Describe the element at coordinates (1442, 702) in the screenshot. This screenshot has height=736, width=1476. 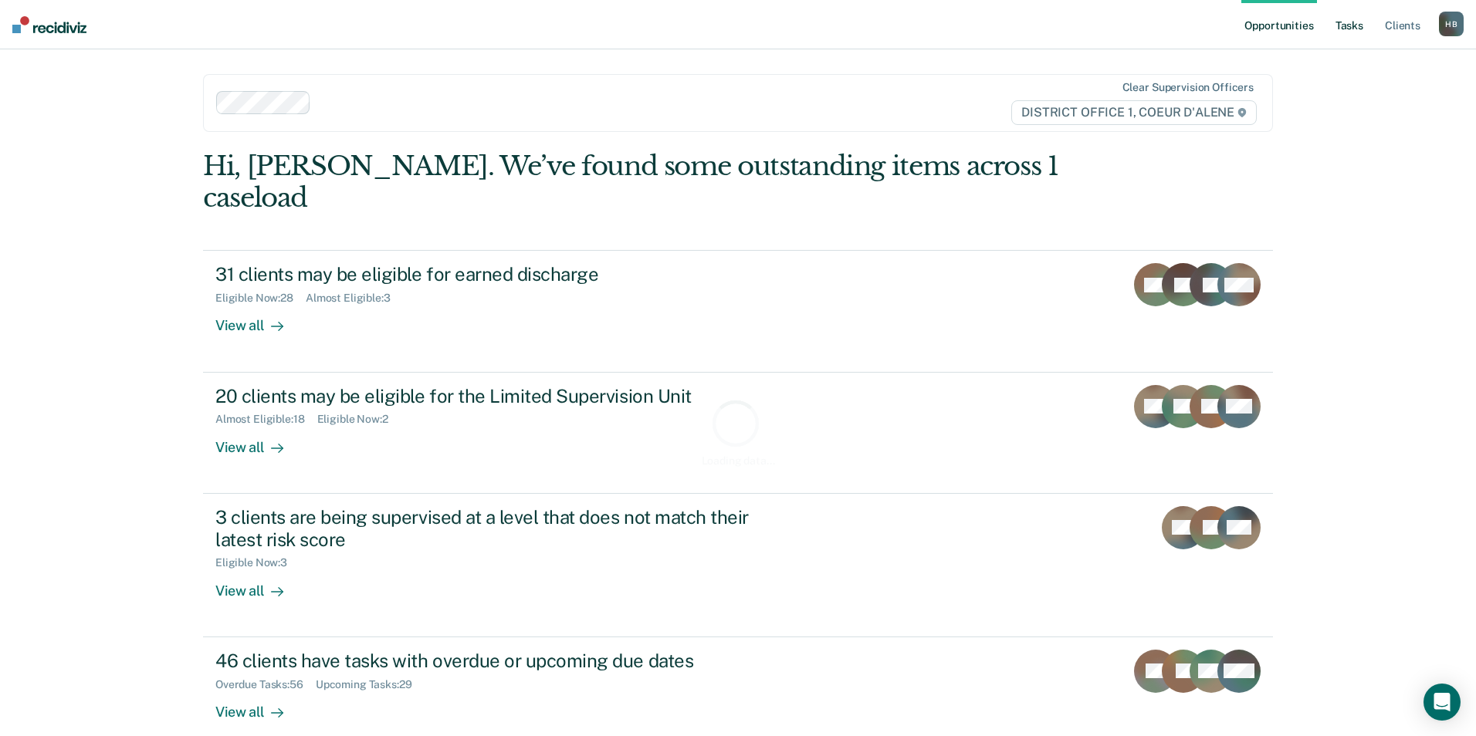
I see `div: Open Intercom Messenger` at that location.